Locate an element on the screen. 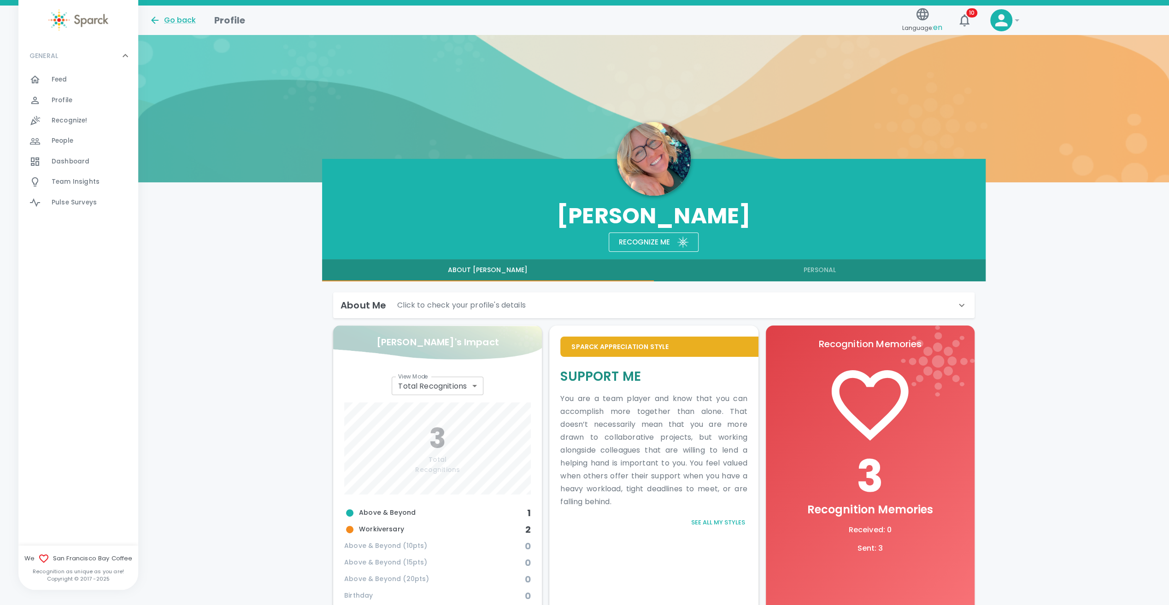  p: Recognition Memories is located at coordinates (869, 344).